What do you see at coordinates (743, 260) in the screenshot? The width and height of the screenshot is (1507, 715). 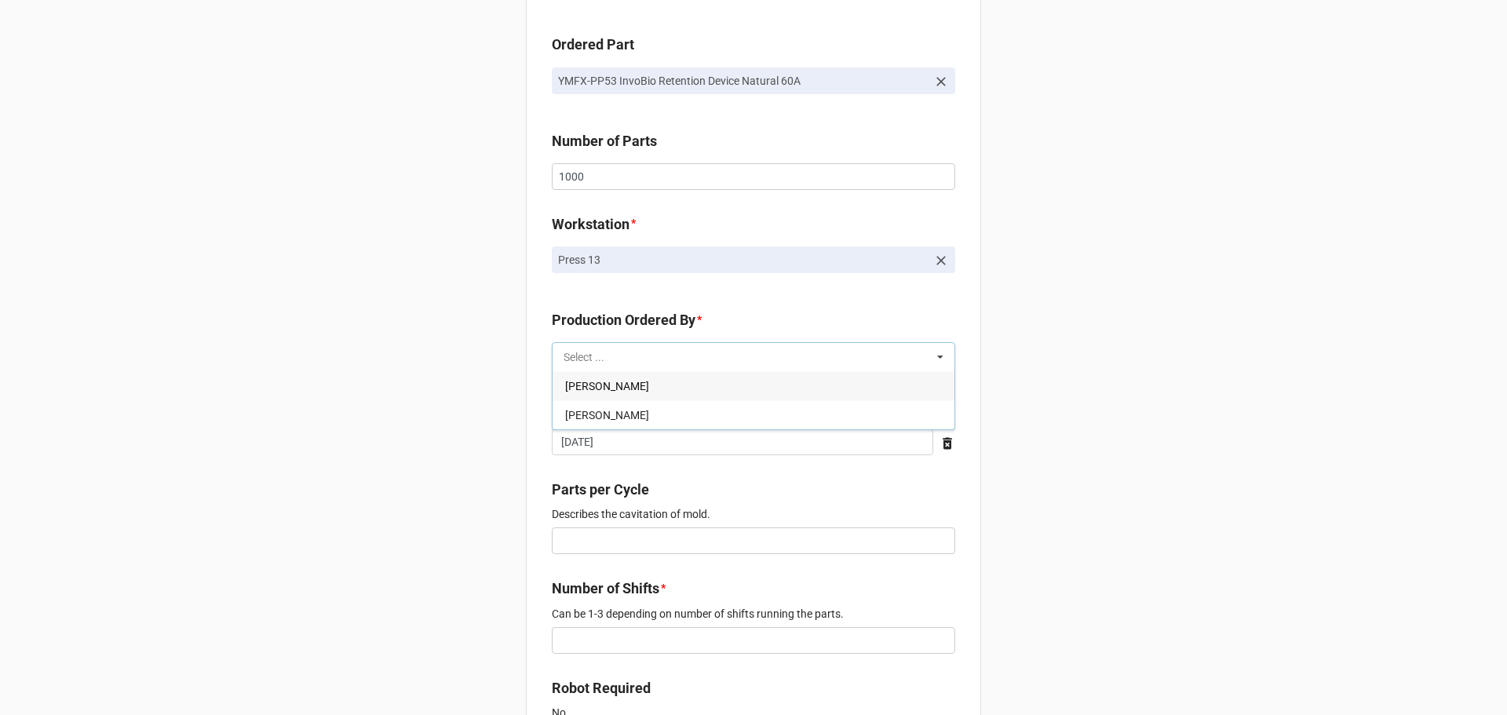 I see `p: Press 13` at bounding box center [743, 260].